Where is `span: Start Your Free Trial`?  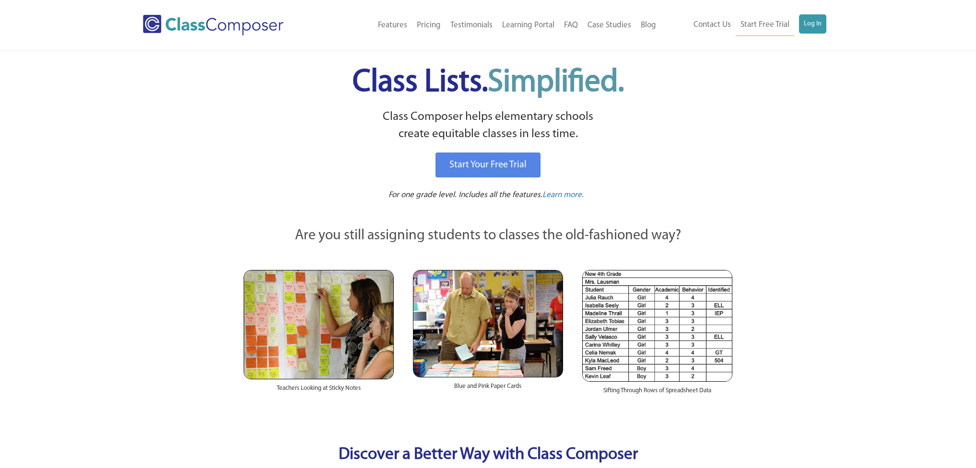 span: Start Your Free Trial is located at coordinates (488, 165).